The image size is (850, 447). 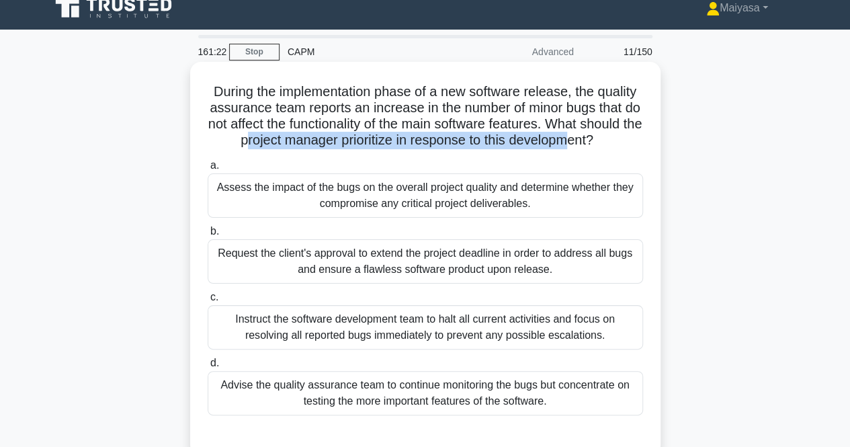 I want to click on div: Assess the impact of the bugs on the overall project quality and determine whether they compromis..., so click(x=425, y=195).